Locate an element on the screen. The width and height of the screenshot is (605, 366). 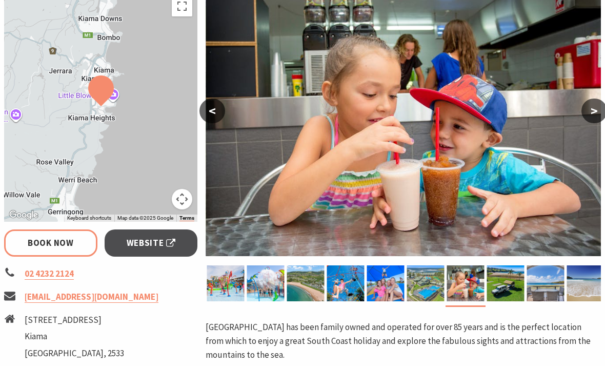
span: Map data ©2025 Google is located at coordinates (145, 217).